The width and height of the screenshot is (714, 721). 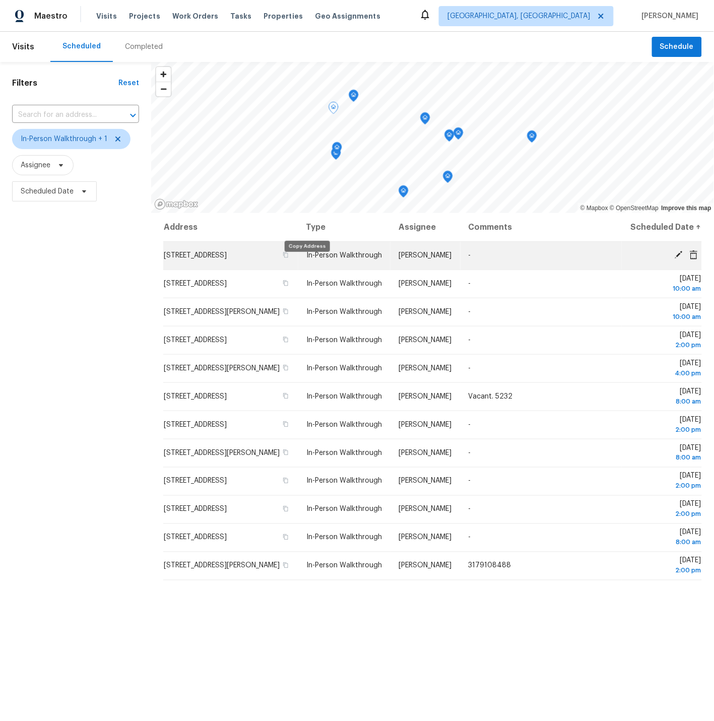 I want to click on span: In-Person Walkthrough + 1, so click(x=64, y=139).